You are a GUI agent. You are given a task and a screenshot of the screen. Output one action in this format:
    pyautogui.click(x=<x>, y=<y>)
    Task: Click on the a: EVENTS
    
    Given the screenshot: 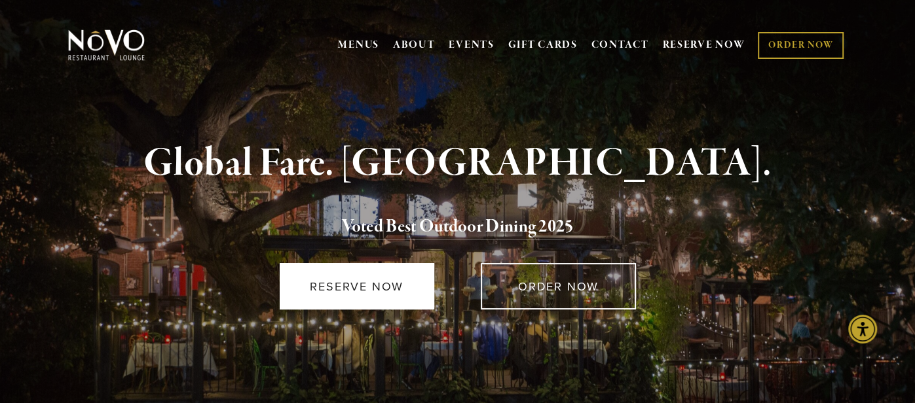 What is the action you would take?
    pyautogui.click(x=471, y=45)
    